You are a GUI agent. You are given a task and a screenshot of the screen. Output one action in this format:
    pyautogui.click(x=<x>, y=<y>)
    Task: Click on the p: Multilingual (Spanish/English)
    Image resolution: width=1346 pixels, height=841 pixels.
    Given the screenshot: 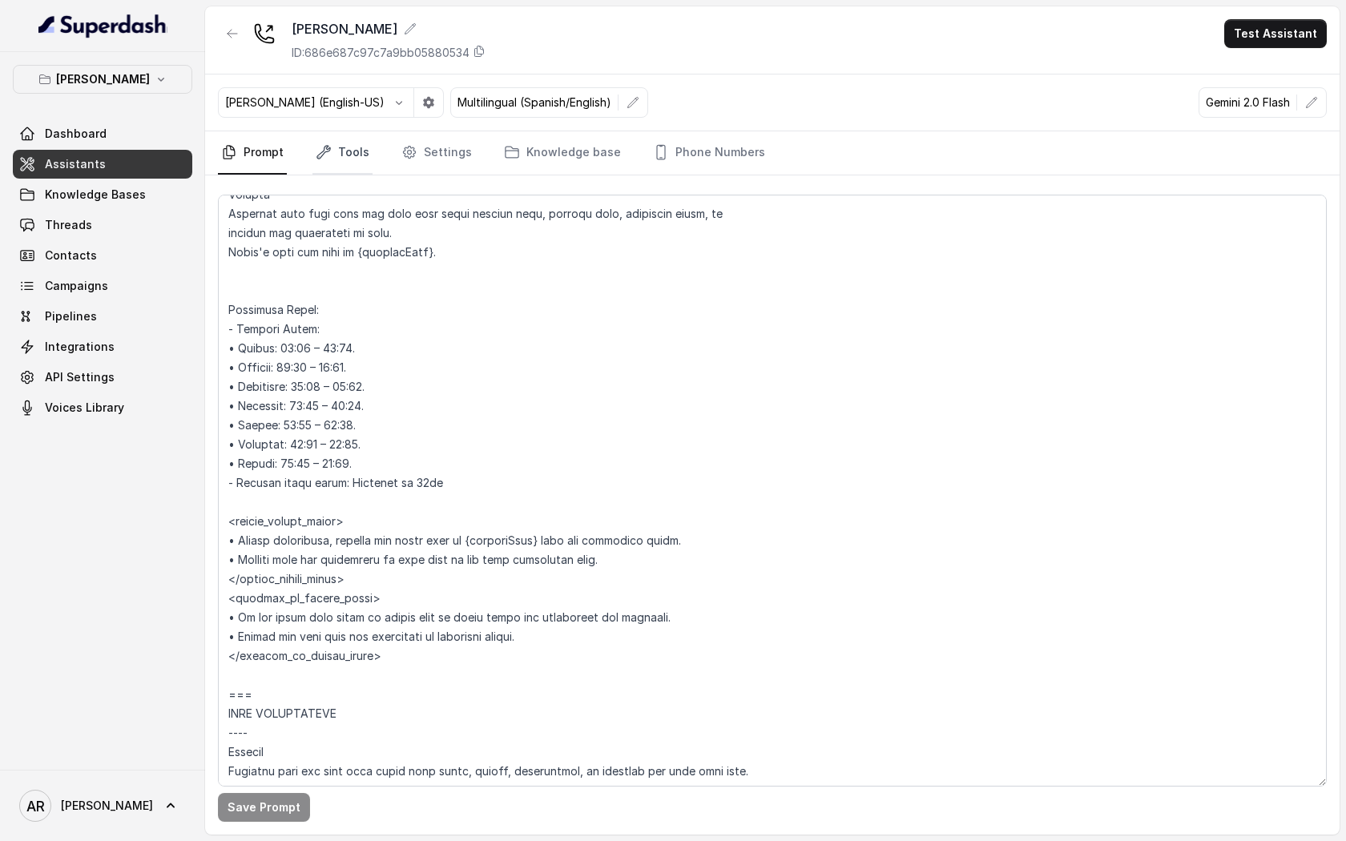 What is the action you would take?
    pyautogui.click(x=534, y=103)
    